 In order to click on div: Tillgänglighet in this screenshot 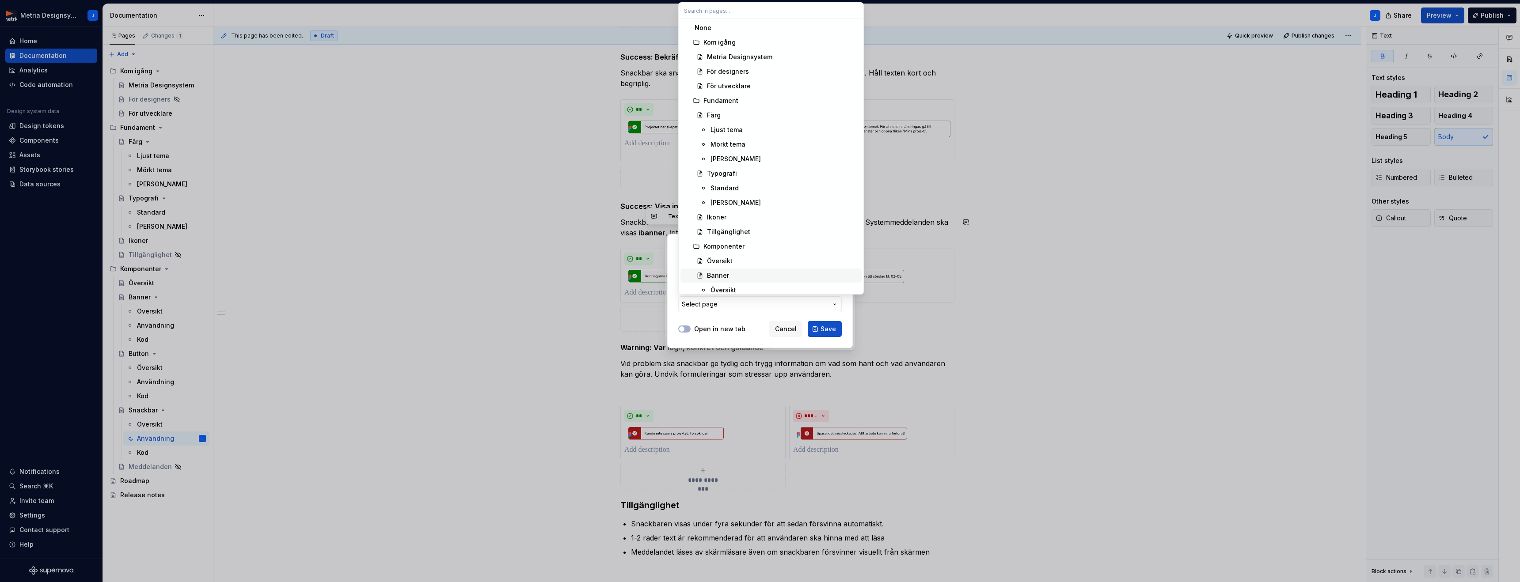, I will do `click(729, 232)`.